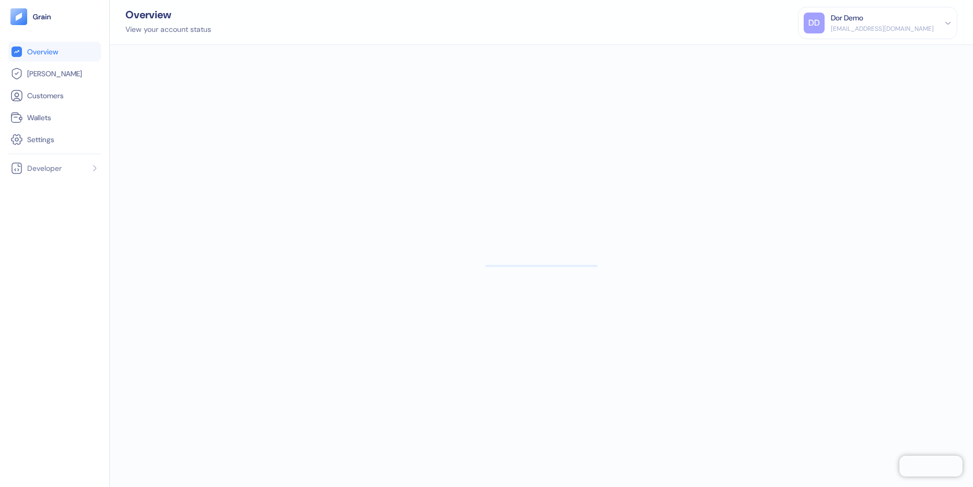 The width and height of the screenshot is (973, 487). I want to click on img: logo-tablet-V2.svg, so click(19, 17).